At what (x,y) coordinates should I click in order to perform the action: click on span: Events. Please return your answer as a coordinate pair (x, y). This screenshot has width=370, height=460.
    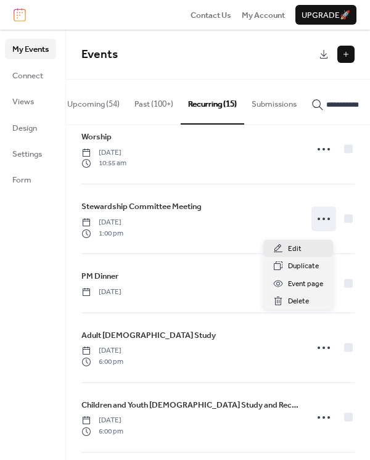
    Looking at the image, I should click on (99, 54).